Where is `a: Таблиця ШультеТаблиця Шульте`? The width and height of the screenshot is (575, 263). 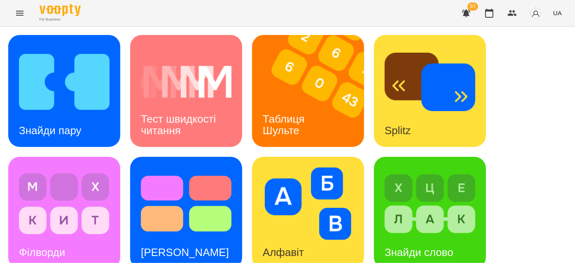
a: Таблиця ШультеТаблиця Шульте is located at coordinates (308, 91).